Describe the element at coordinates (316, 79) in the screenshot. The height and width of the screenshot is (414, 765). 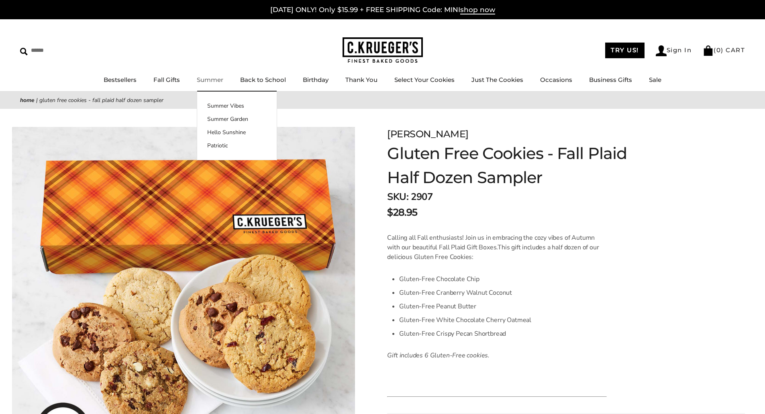
I see `a: Birthday` at that location.